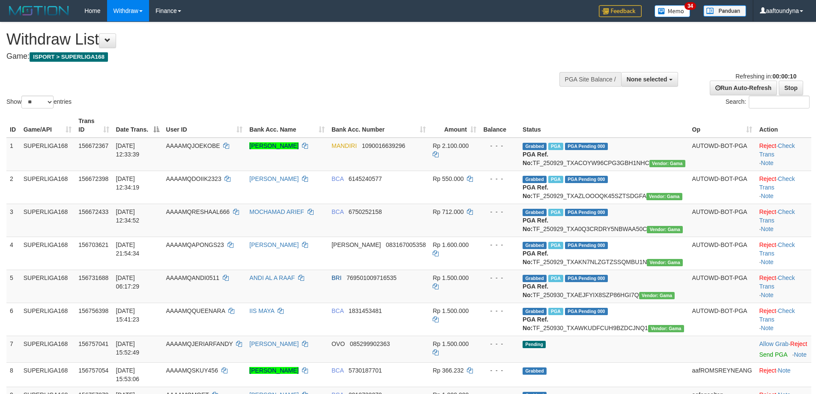 The width and height of the screenshot is (816, 394). I want to click on td: TF_250929_TXAKN7NLZGTZSSQMBU1N, so click(603, 253).